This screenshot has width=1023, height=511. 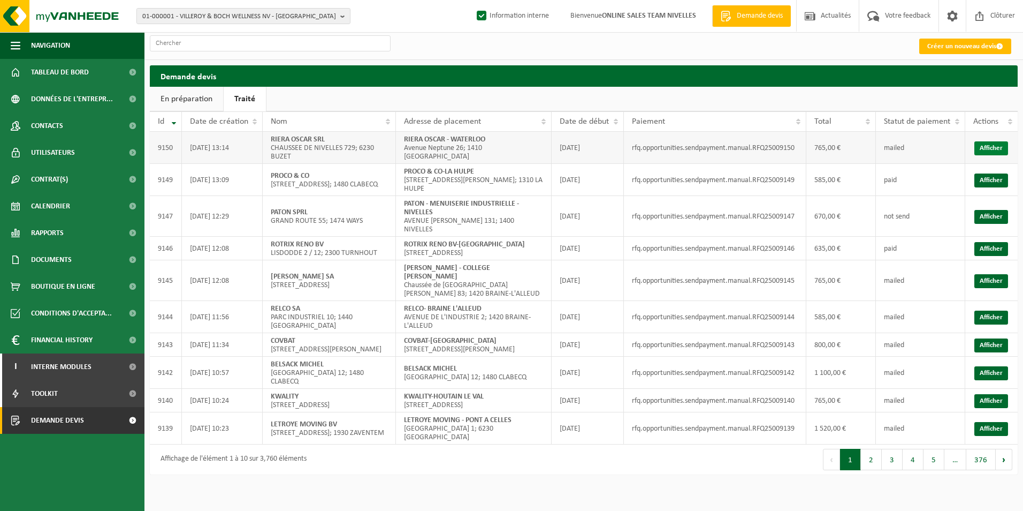 What do you see at coordinates (715, 345) in the screenshot?
I see `td: rfq.opportunities.sendpayment.manual.RFQ25009143` at bounding box center [715, 345].